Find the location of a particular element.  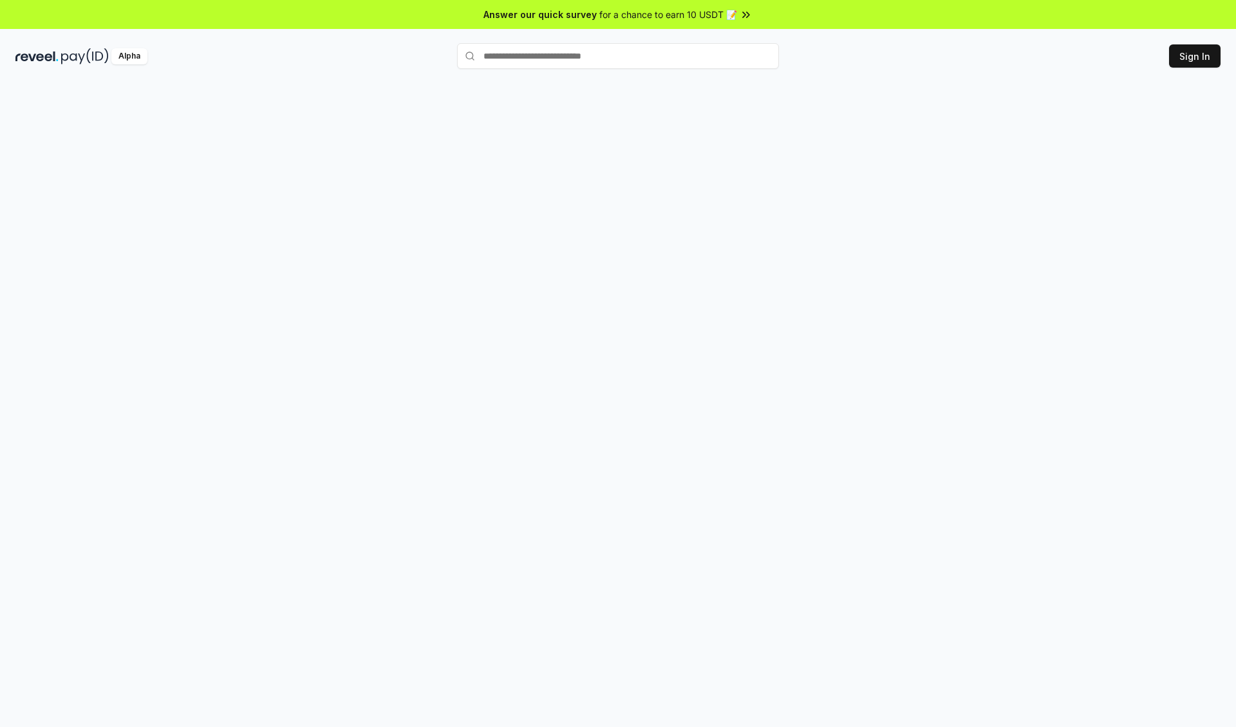

span: Answer our quick survey is located at coordinates (540, 14).